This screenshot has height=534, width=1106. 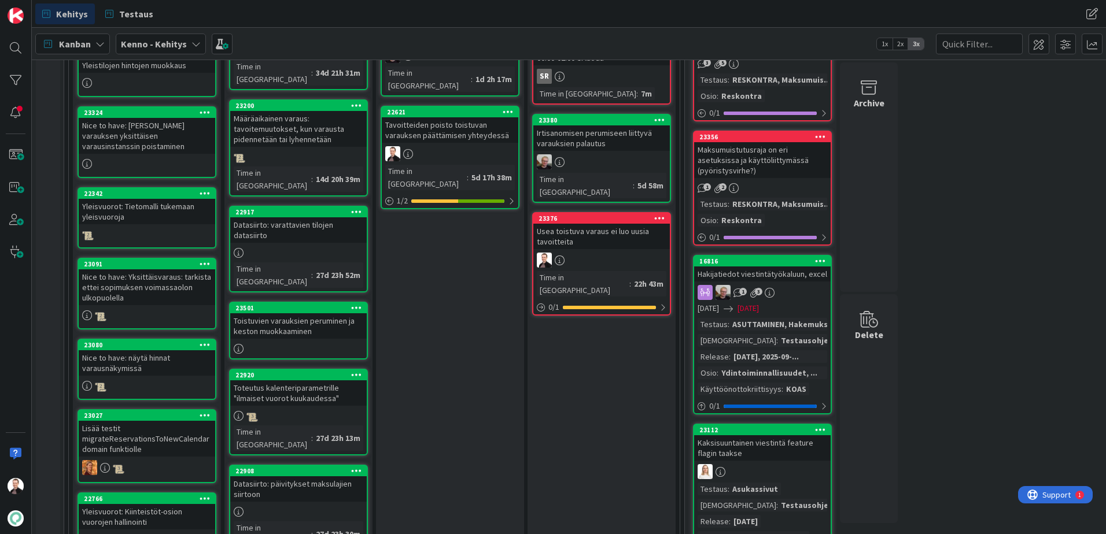 What do you see at coordinates (298, 148) in the screenshot?
I see `a: 23200Määräaikainen varaus: tavoitemuutokset, kun varausta pidennetään tai lyhennetäänTime in [GEO...` at bounding box center [298, 148].